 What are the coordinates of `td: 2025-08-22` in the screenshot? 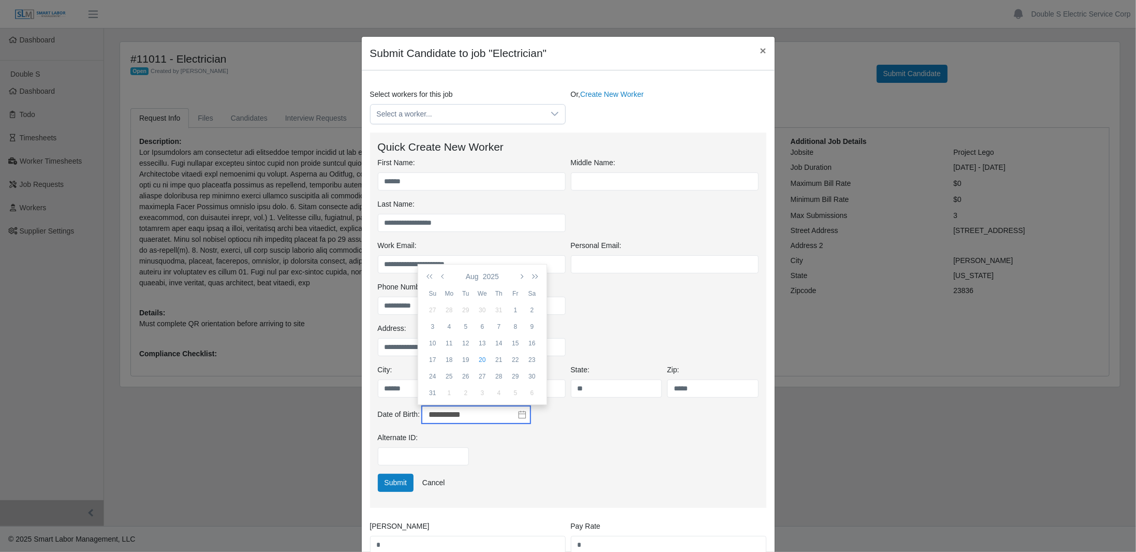 It's located at (516, 360).